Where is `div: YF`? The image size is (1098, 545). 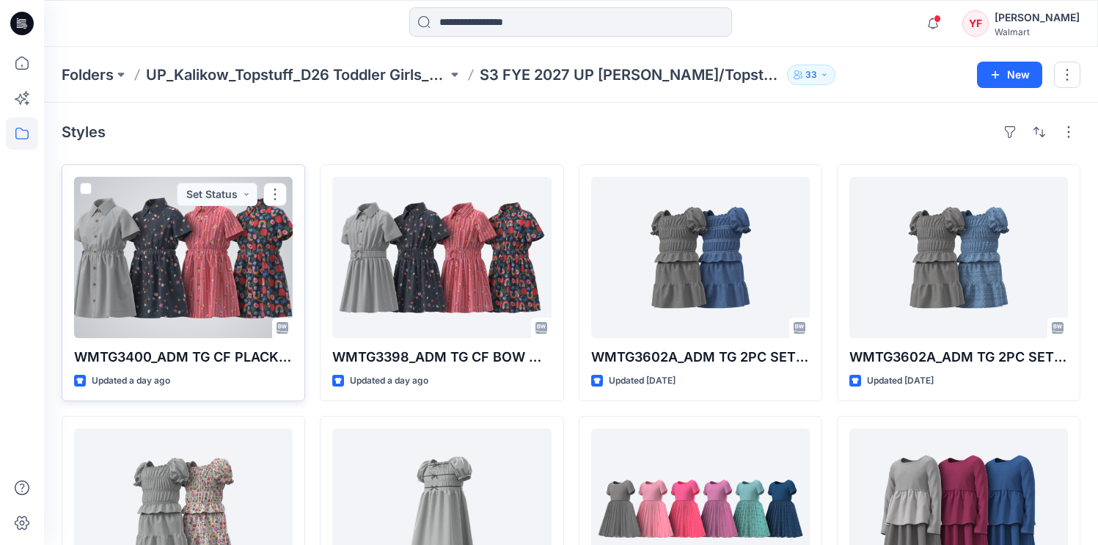
div: YF is located at coordinates (975, 23).